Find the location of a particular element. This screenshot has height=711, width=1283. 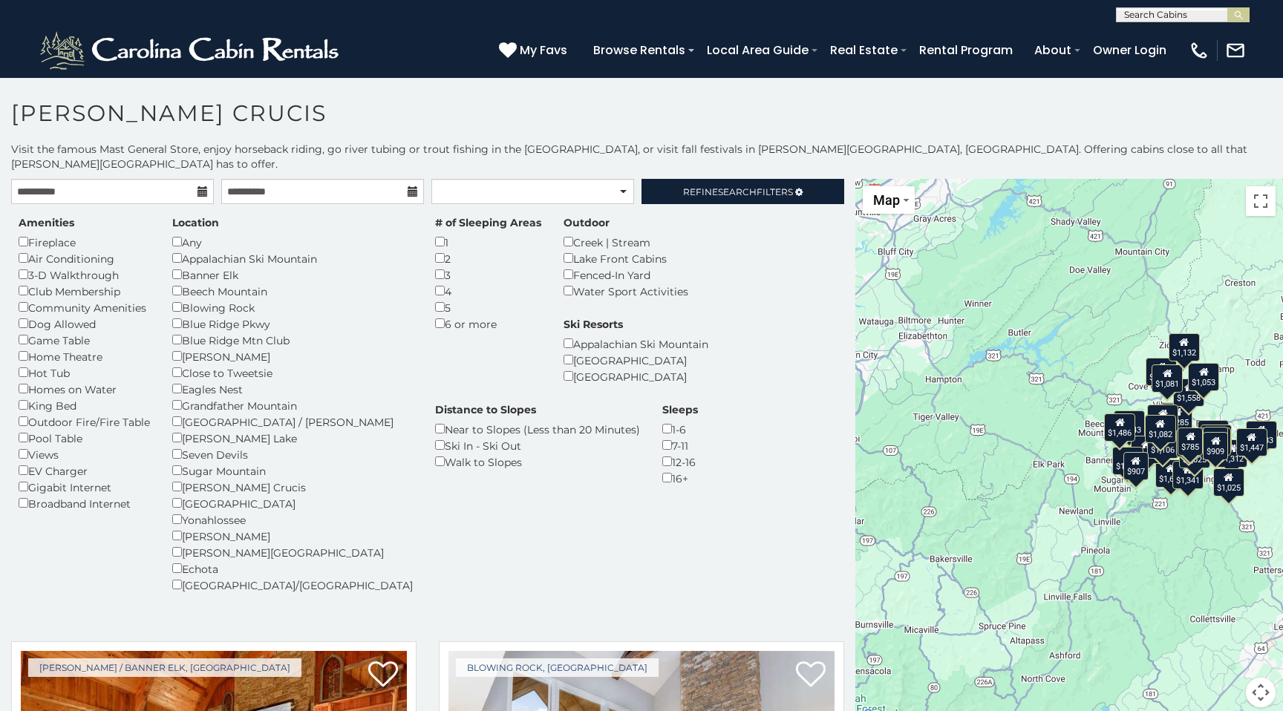

div: 7-11 is located at coordinates (680, 445).